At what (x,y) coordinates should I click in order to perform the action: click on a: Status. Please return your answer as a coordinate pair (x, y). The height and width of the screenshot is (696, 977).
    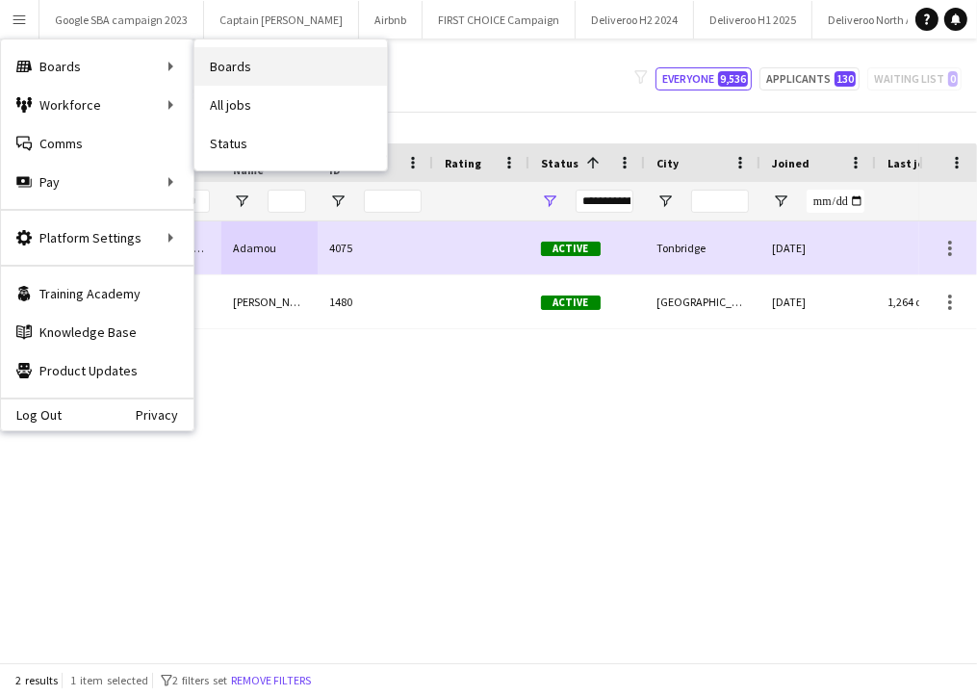
    Looking at the image, I should click on (291, 143).